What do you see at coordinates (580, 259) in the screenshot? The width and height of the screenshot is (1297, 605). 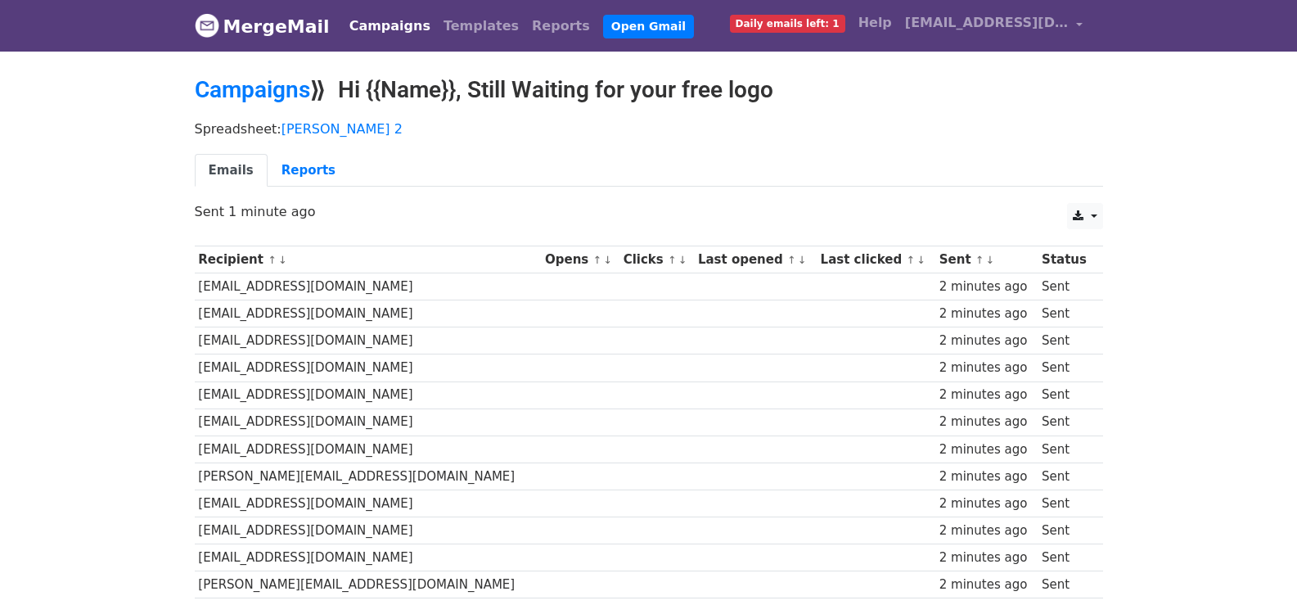 I see `th: Opens` at bounding box center [580, 259].